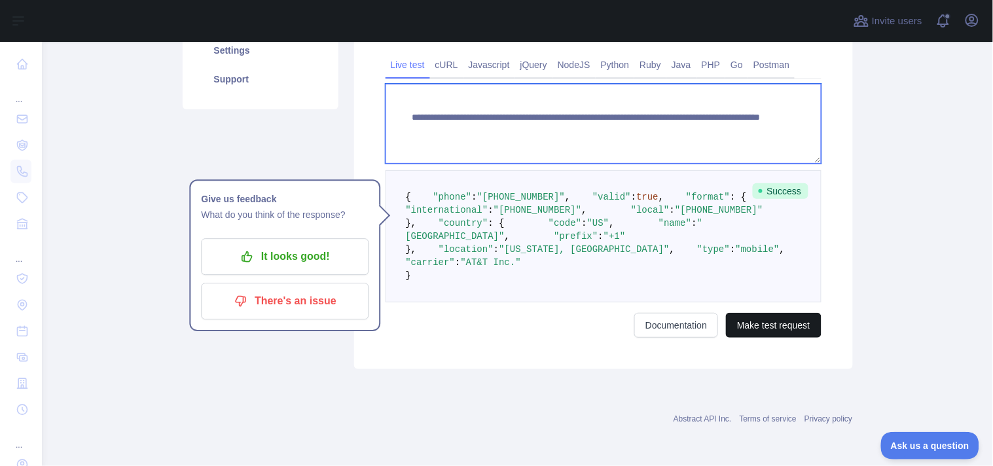 The width and height of the screenshot is (993, 466). What do you see at coordinates (463, 223) in the screenshot?
I see `span: "country"` at bounding box center [463, 223].